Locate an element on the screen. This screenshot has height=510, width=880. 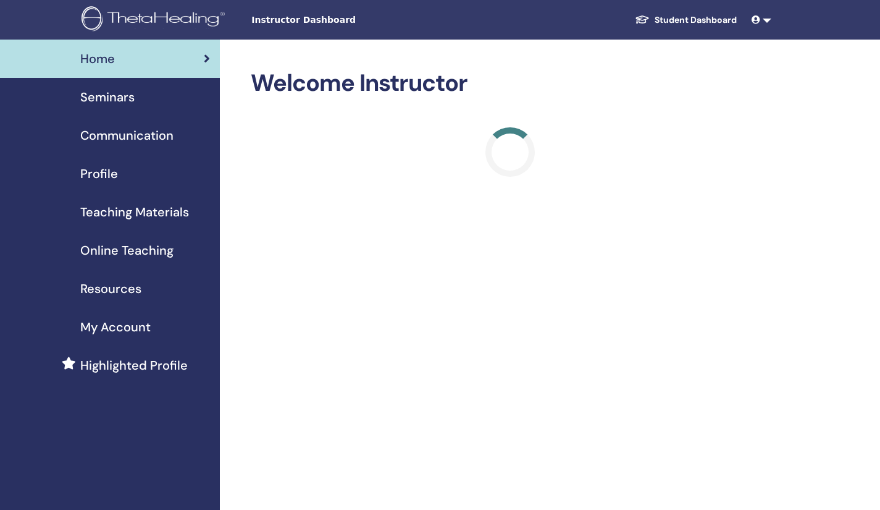
span: Communication is located at coordinates (127, 135).